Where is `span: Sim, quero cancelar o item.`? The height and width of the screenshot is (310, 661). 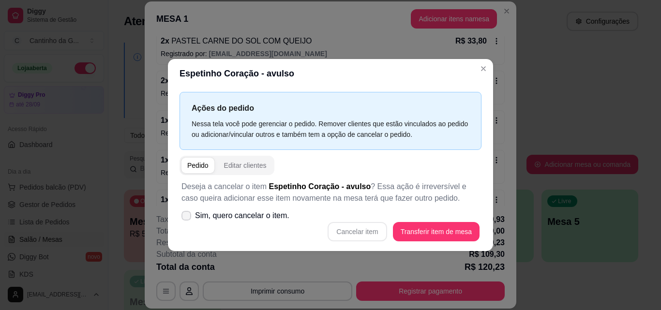 span: Sim, quero cancelar o item. is located at coordinates (242, 216).